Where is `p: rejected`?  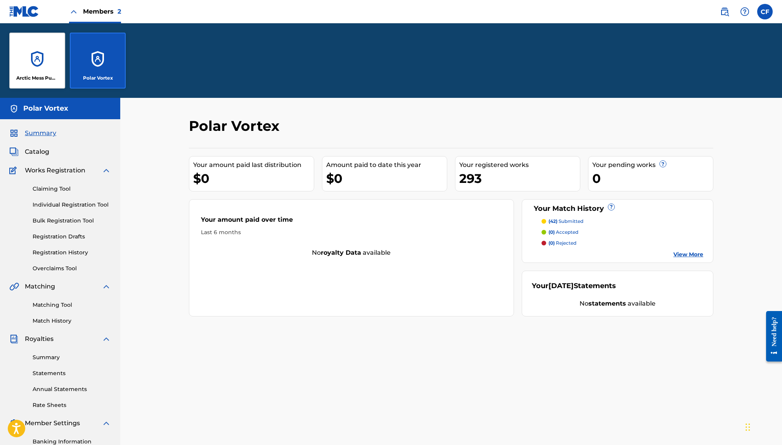 p: rejected is located at coordinates (563, 243).